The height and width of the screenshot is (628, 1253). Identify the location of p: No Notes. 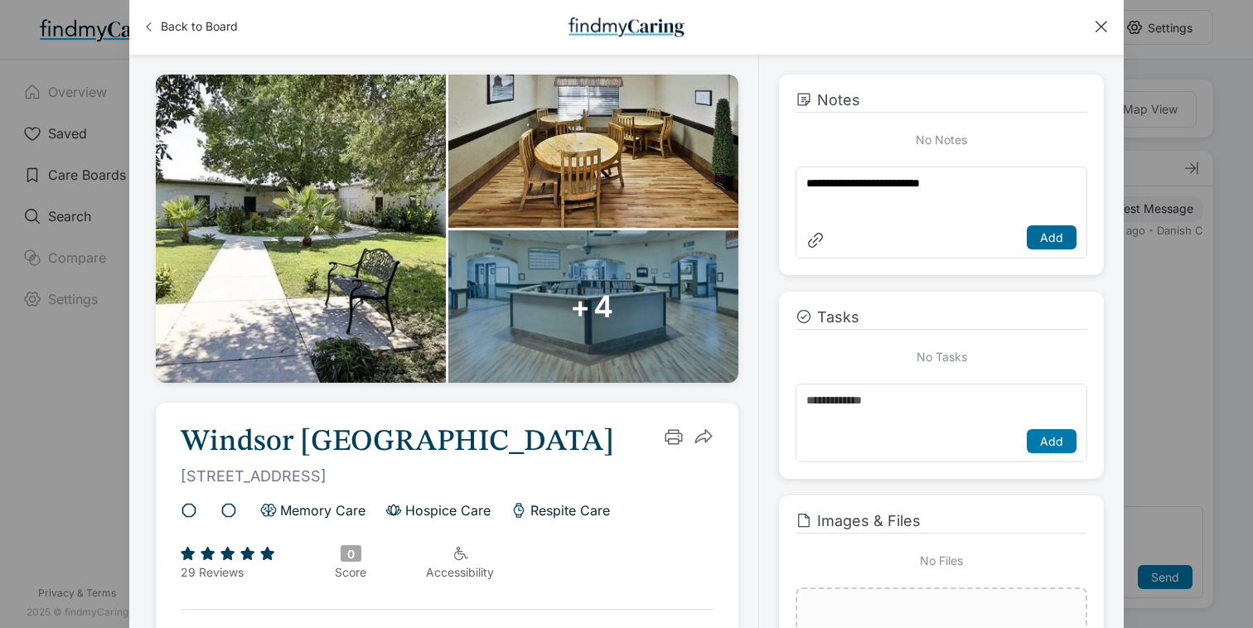
(941, 139).